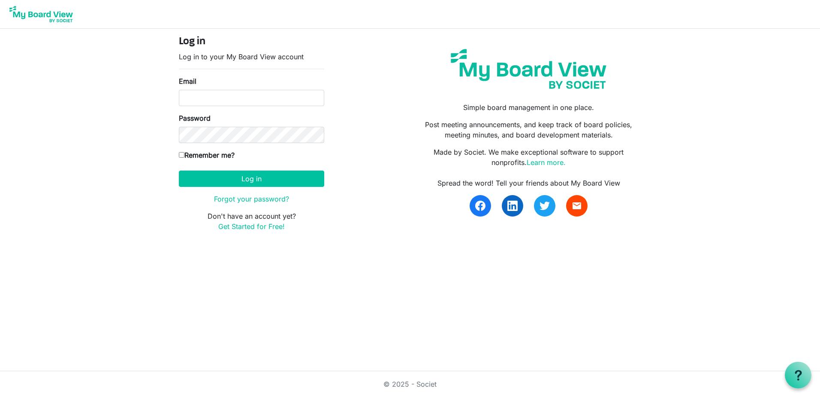  Describe the element at coordinates (545, 206) in the screenshot. I see `img: twitter.svg` at that location.